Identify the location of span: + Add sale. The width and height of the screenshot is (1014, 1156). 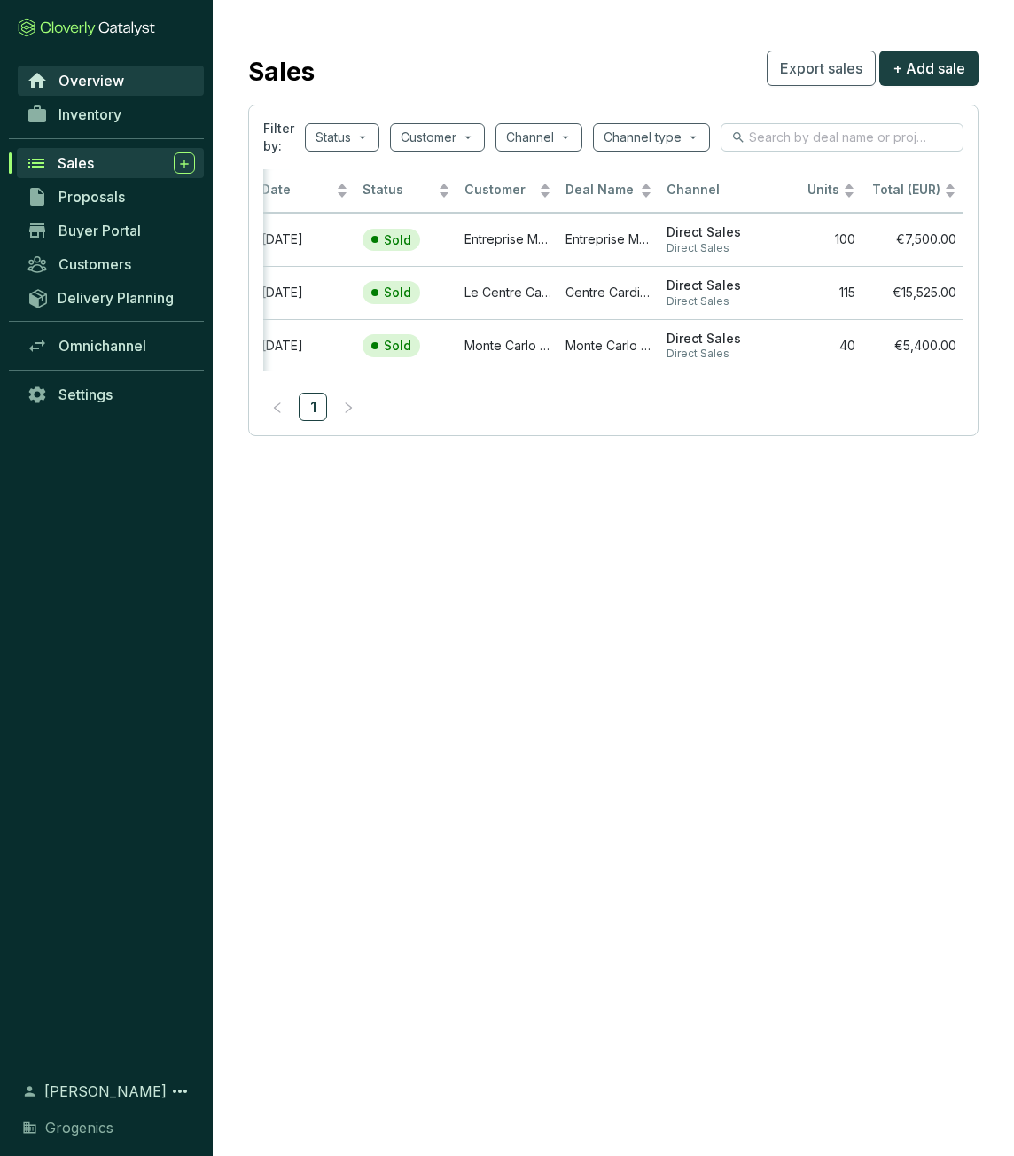
(929, 68).